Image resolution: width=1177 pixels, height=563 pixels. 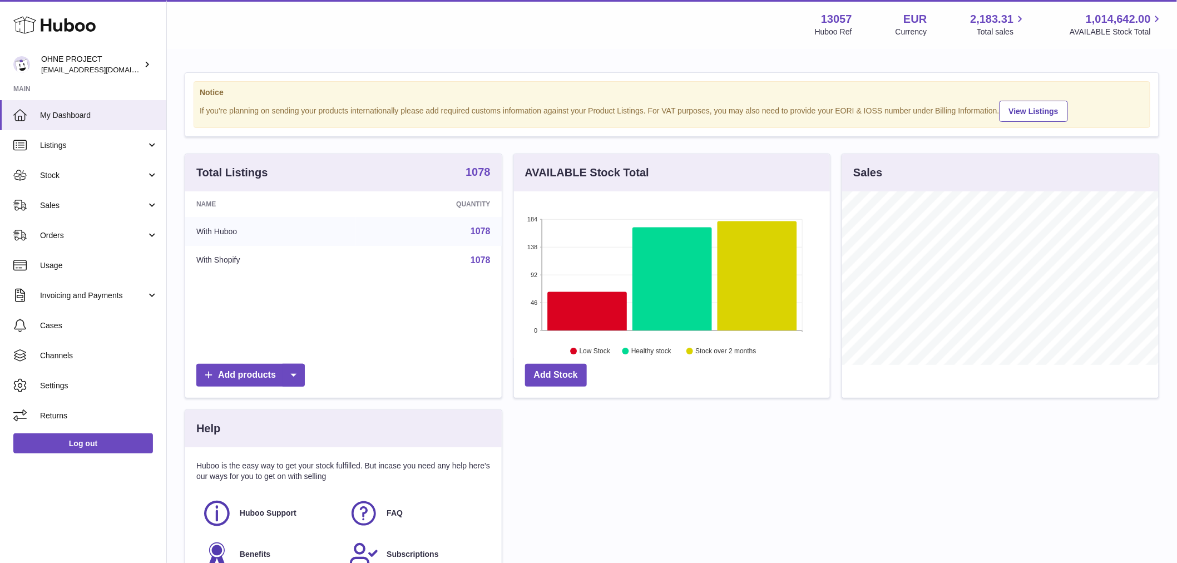 I want to click on th: Name, so click(x=270, y=204).